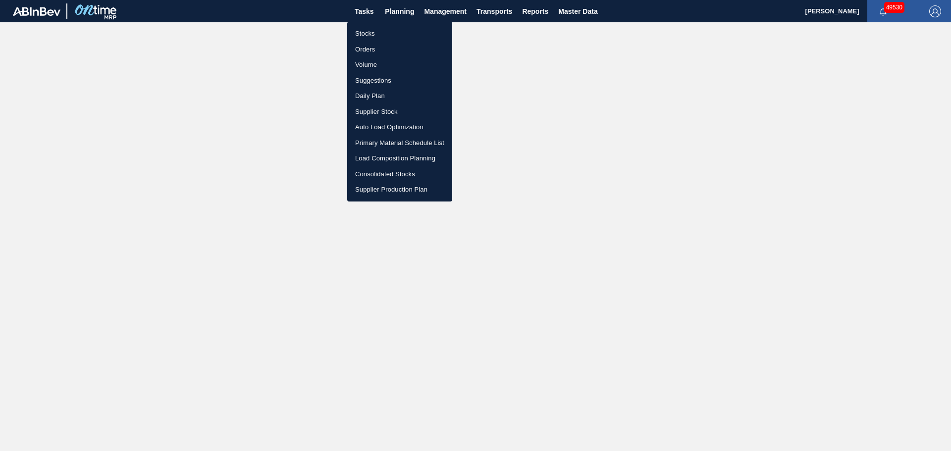  What do you see at coordinates (400, 190) in the screenshot?
I see `li: Supplier Production Plan` at bounding box center [400, 190].